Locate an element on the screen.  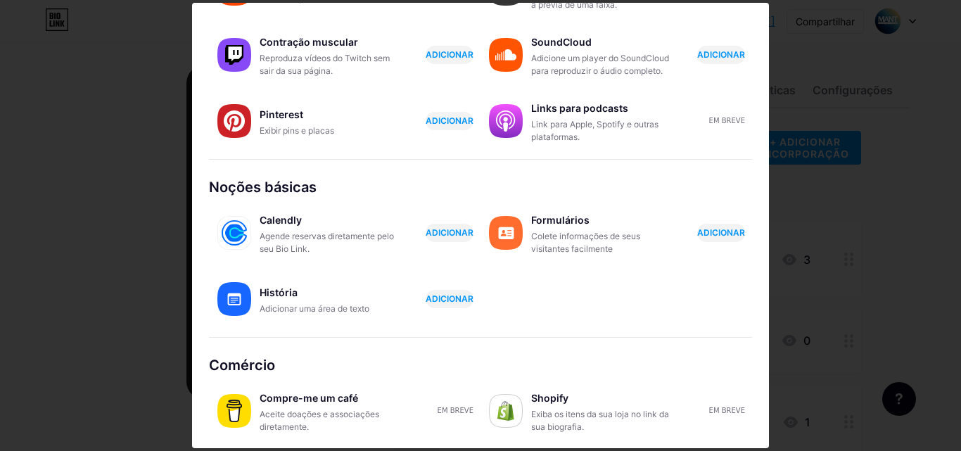
font: Aceite doações e associações diretamente. is located at coordinates (320, 420).